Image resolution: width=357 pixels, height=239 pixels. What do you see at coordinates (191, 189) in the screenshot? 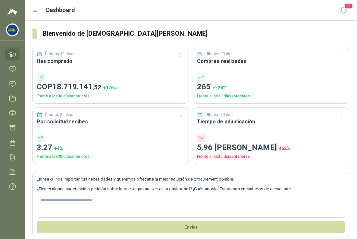
I see `p: ¿Tienes alguna sugerencia o petición sobre lo que te gustaría ver en tu dashboard? ¡Cuéntanoslo! ...` at bounding box center [191, 189].